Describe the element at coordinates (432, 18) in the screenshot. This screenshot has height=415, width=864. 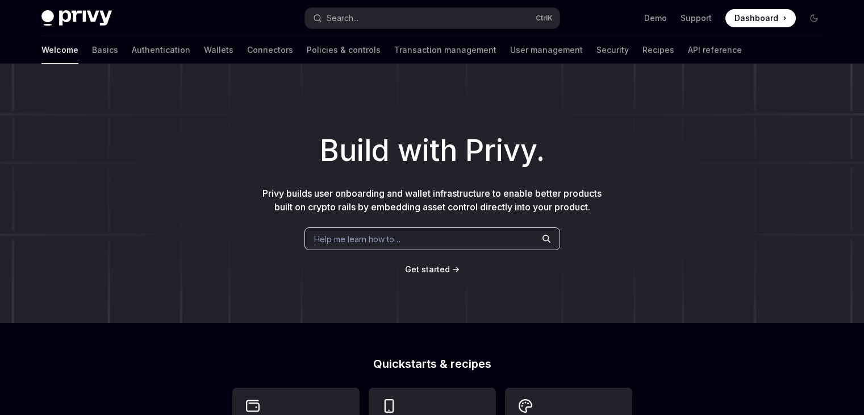
I see `button: Search...CtrlK` at that location.